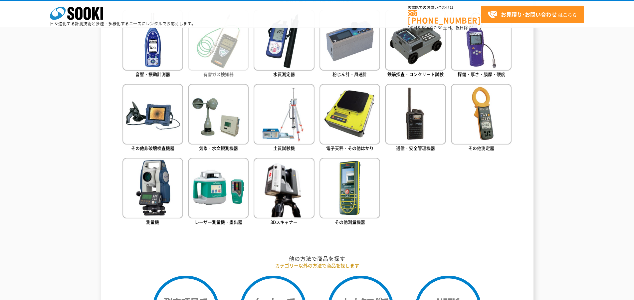 The width and height of the screenshot is (634, 300). What do you see at coordinates (350, 44) in the screenshot?
I see `a: 粉じん計・風速計` at bounding box center [350, 44].